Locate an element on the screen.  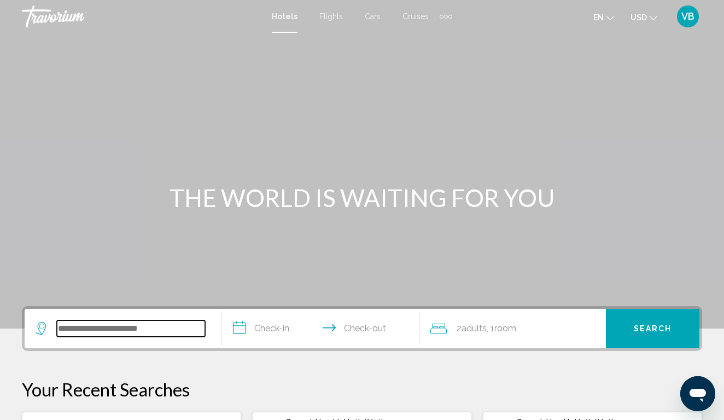
button: Search is located at coordinates (653, 328).